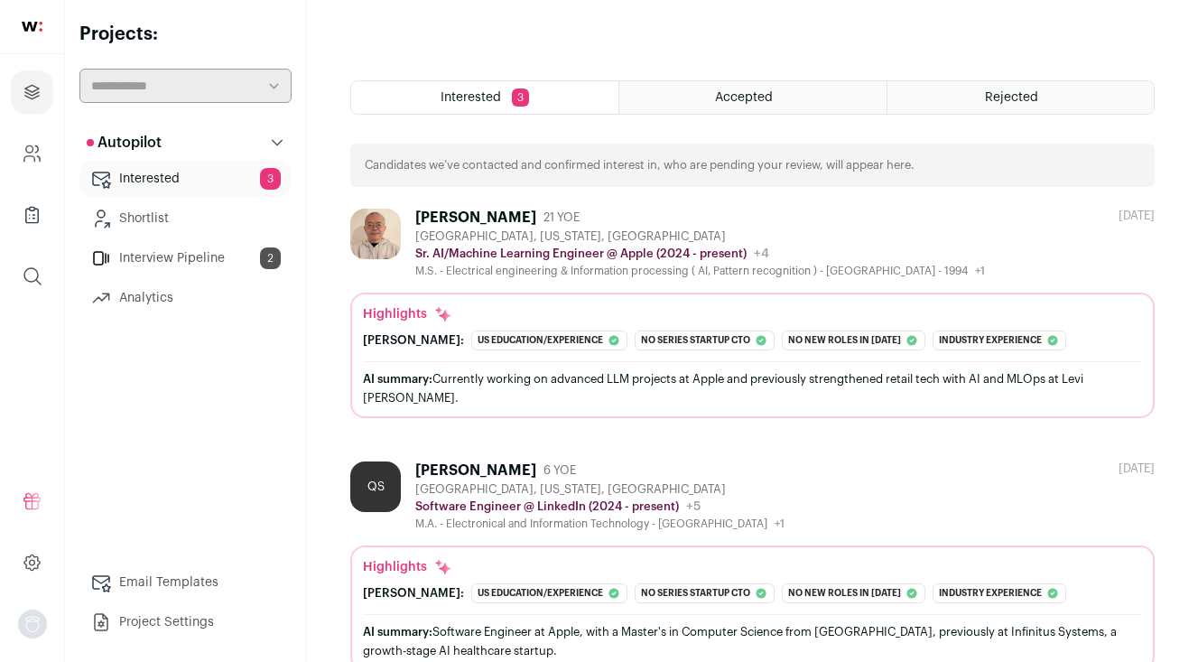  What do you see at coordinates (693, 506) in the screenshot?
I see `span: +5` at bounding box center [693, 506].